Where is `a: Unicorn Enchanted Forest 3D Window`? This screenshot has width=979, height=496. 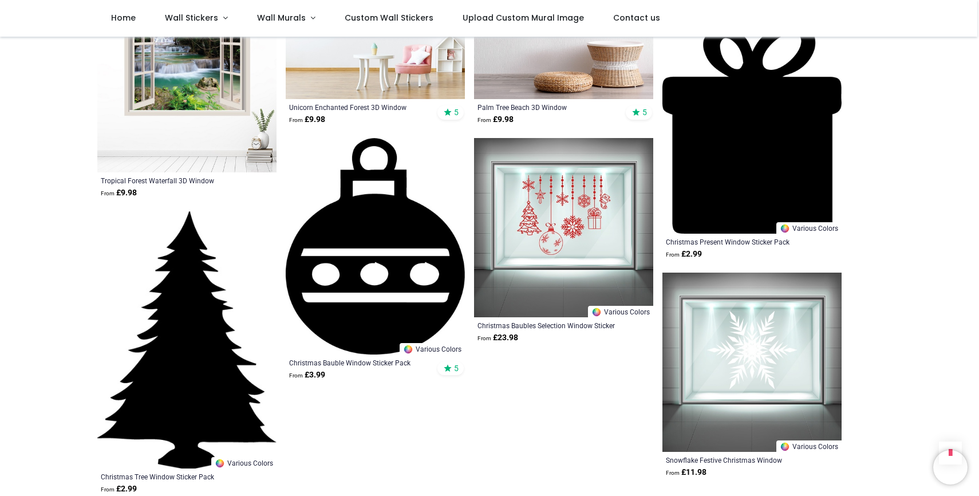 a: Unicorn Enchanted Forest 3D Window is located at coordinates (358, 107).